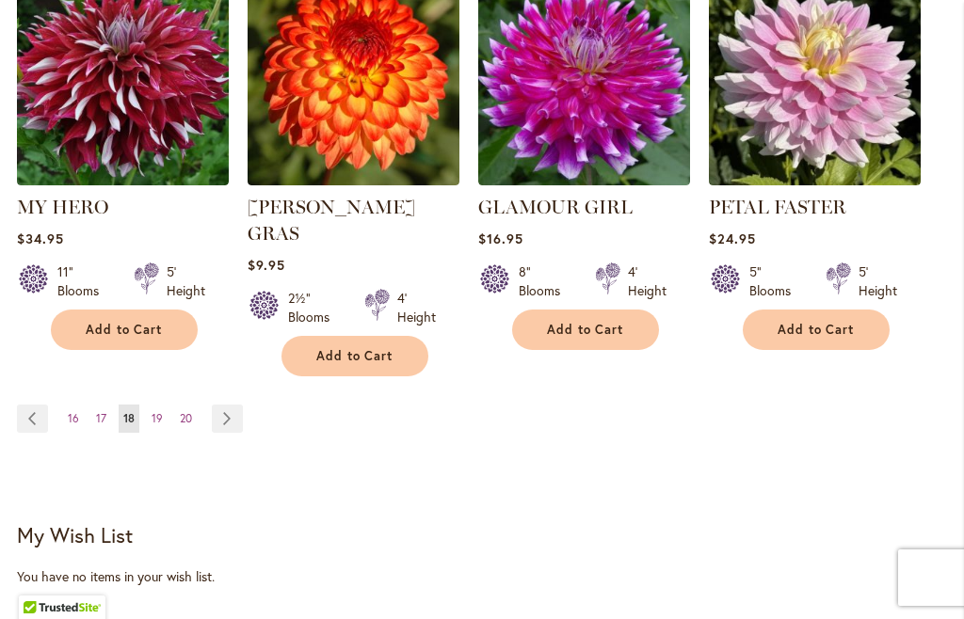 The width and height of the screenshot is (964, 619). What do you see at coordinates (732, 238) in the screenshot?
I see `span: $24.95` at bounding box center [732, 238].